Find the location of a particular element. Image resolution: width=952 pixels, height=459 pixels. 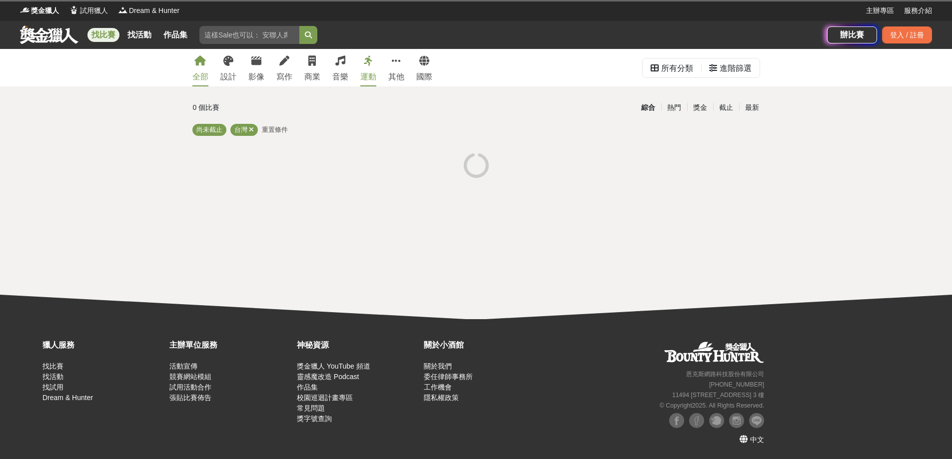

span: 重置條件 is located at coordinates (275, 129).